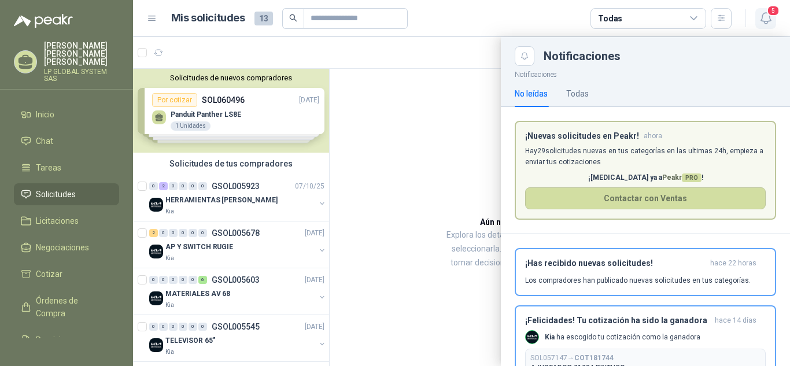  What do you see at coordinates (264, 19) in the screenshot?
I see `span: 13` at bounding box center [264, 19].